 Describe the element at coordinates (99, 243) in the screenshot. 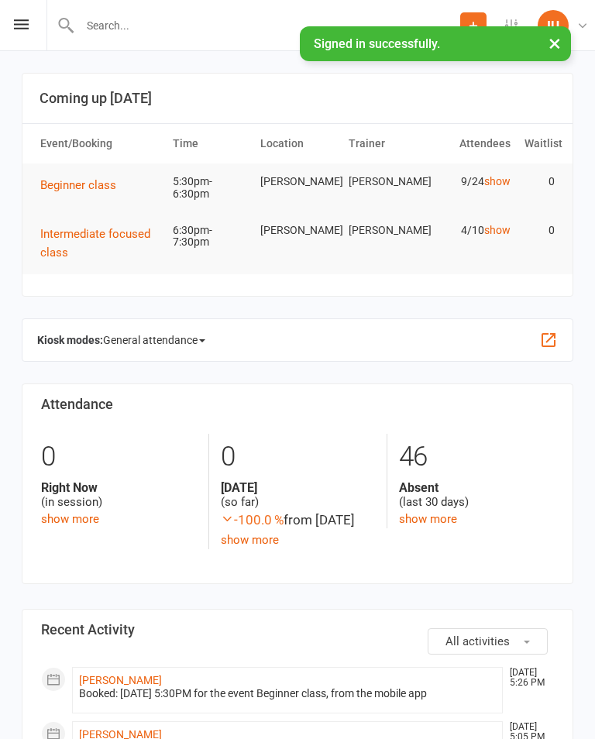

I see `button: Intermediate focused class` at that location.